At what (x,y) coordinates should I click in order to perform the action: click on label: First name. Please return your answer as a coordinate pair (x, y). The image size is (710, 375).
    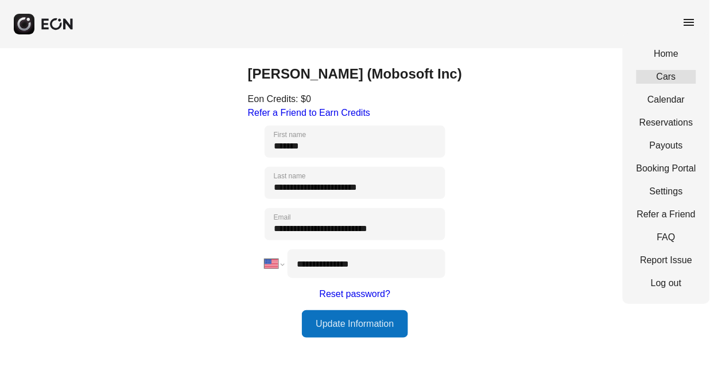
    Looking at the image, I should click on (290, 135).